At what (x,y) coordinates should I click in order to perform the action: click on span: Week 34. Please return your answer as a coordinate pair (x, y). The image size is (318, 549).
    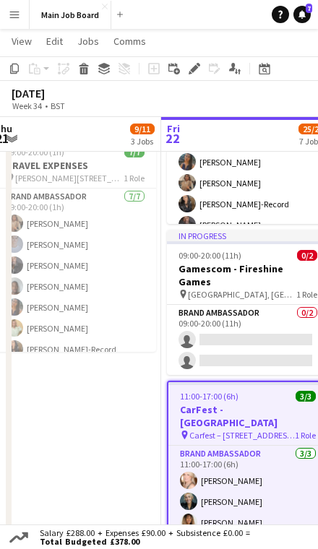
    Looking at the image, I should click on (27, 105).